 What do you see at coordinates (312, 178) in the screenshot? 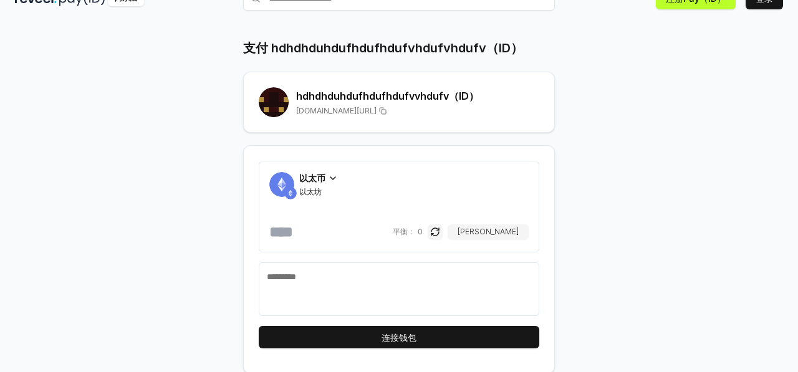
I see `span: 以太币` at bounding box center [312, 178].